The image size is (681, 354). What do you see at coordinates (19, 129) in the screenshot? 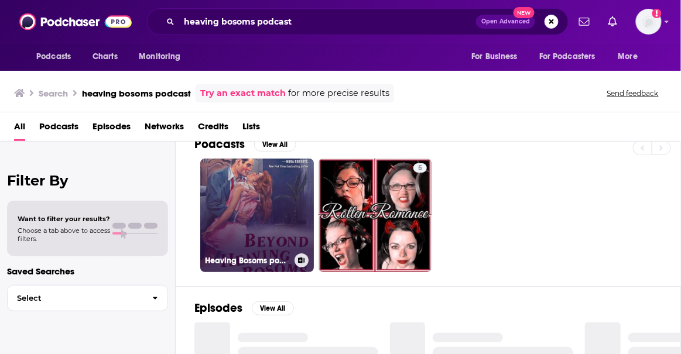
I see `a: All` at bounding box center [19, 129].